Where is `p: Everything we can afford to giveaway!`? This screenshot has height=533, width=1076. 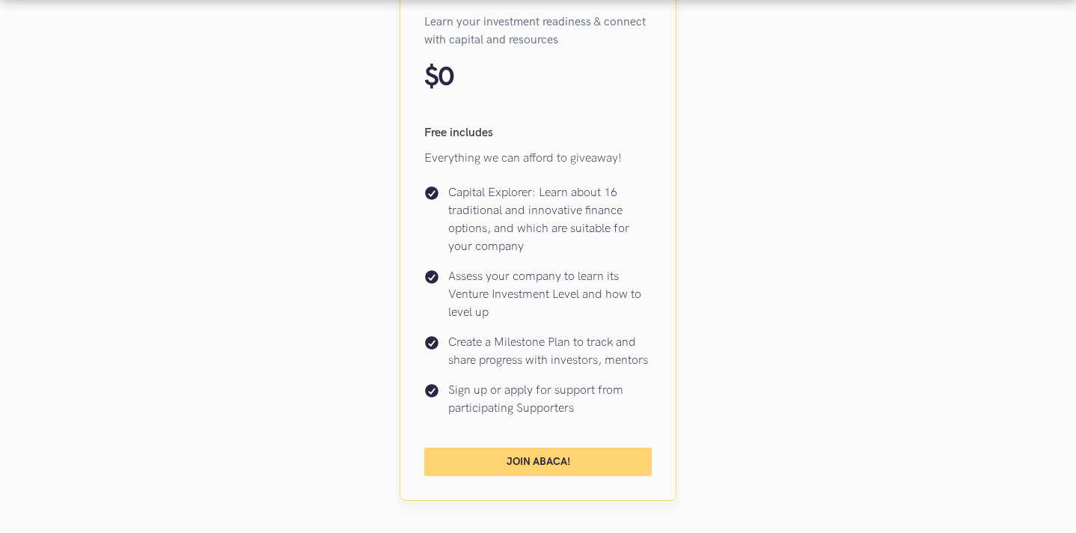
p: Everything we can afford to giveaway! is located at coordinates (538, 159).